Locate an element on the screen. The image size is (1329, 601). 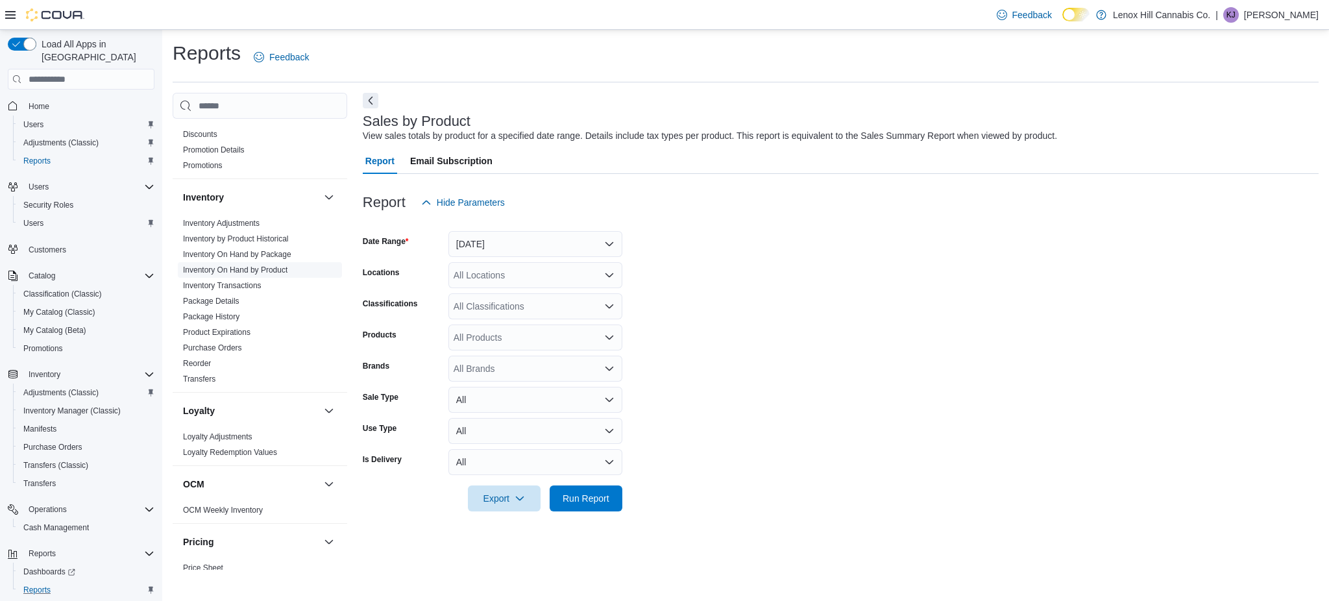
button: Security Roles is located at coordinates (86, 205).